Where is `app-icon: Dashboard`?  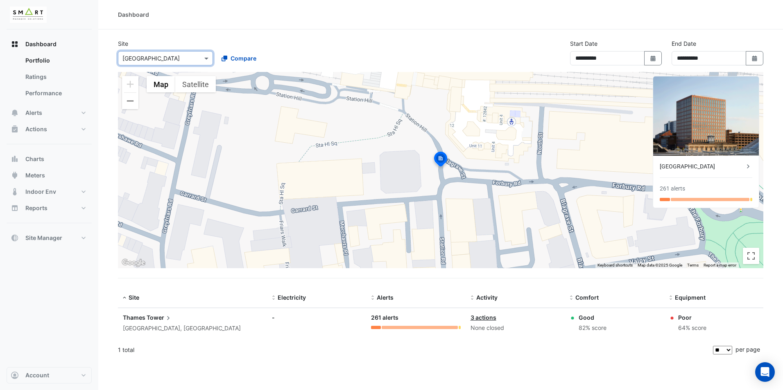 app-icon: Dashboard is located at coordinates (15, 44).